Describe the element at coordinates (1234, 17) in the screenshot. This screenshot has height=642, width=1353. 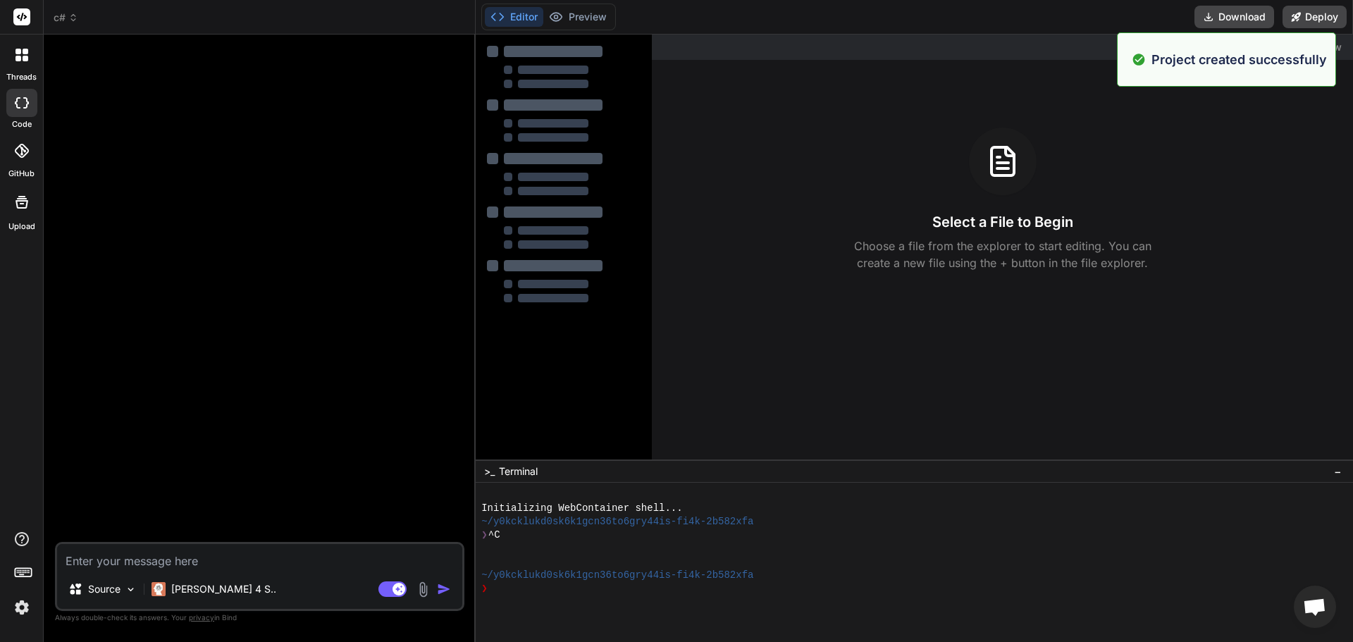
I see `button: Download` at that location.